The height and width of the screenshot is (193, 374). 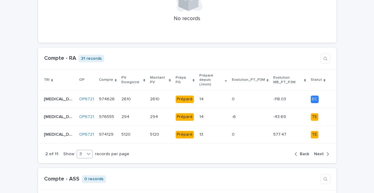 I want to click on p: Statut, so click(x=316, y=80).